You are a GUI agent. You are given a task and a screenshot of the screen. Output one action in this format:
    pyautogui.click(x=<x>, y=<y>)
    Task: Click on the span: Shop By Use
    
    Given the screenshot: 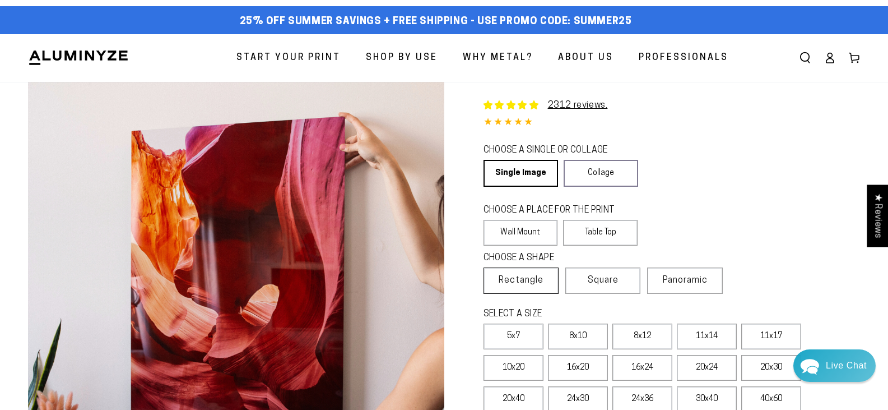 What is the action you would take?
    pyautogui.click(x=402, y=58)
    